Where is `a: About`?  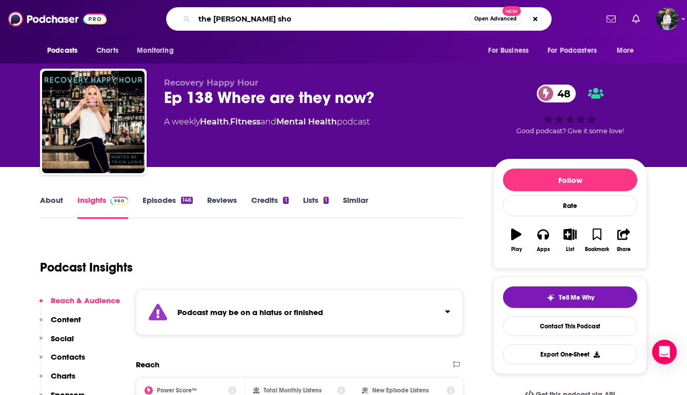 a: About is located at coordinates (51, 207).